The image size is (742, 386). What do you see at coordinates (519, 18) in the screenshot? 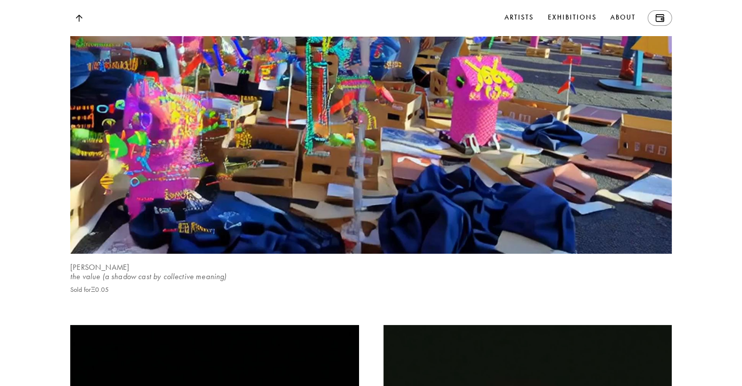
I see `a: Artists` at bounding box center [519, 18].